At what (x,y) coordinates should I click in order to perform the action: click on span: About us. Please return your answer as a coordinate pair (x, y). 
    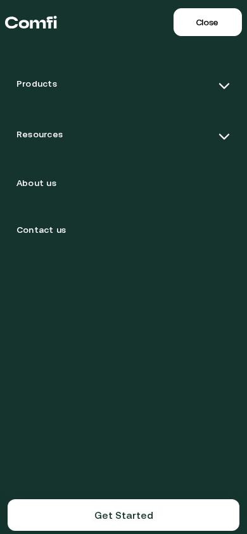
    Looking at the image, I should click on (36, 185).